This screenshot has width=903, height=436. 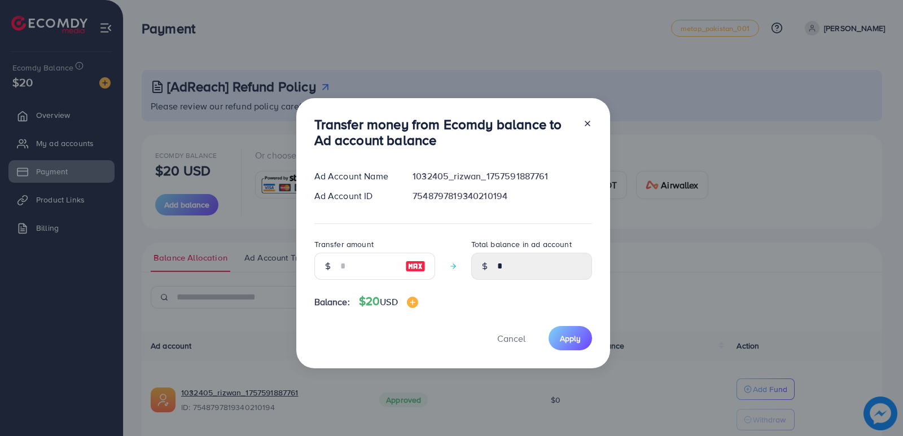 What do you see at coordinates (354, 176) in the screenshot?
I see `div: Ad Account Name` at bounding box center [354, 176].